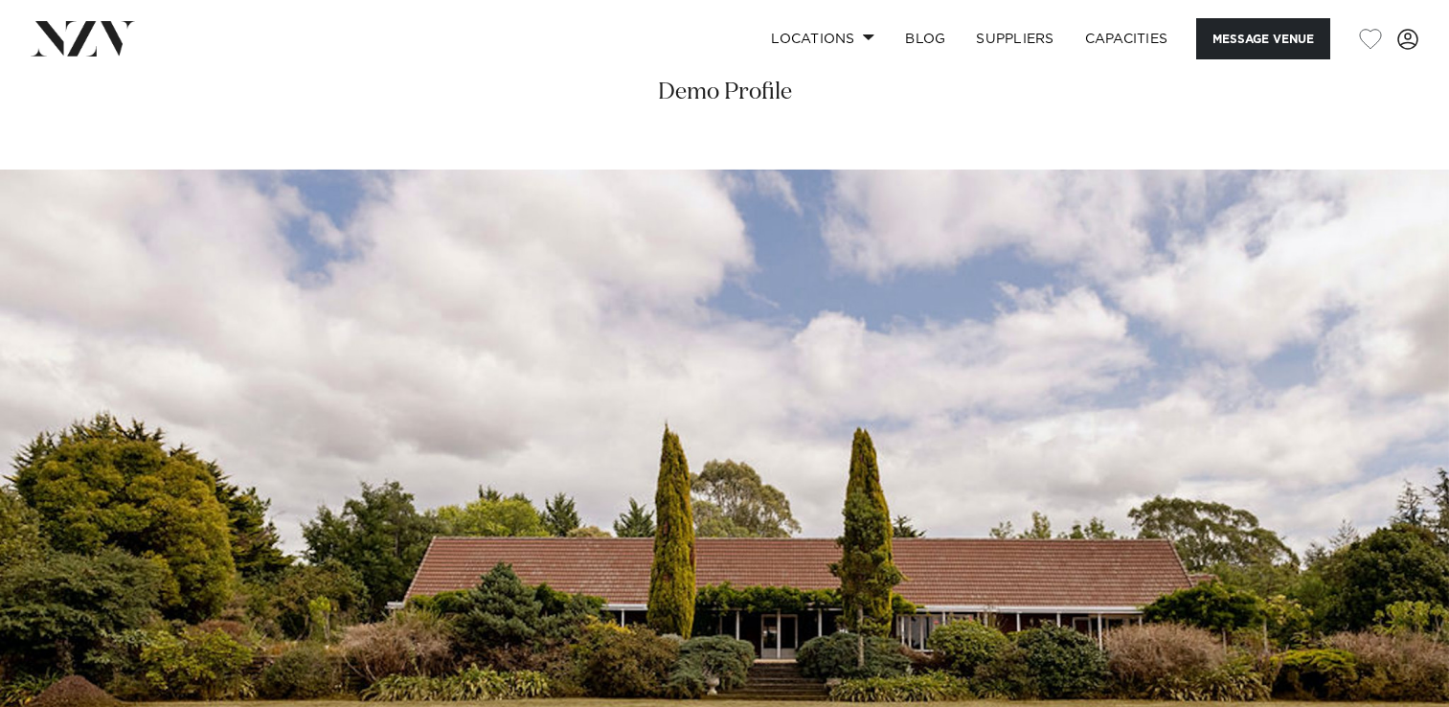  Describe the element at coordinates (82, 38) in the screenshot. I see `img: nzv-logo.png` at that location.